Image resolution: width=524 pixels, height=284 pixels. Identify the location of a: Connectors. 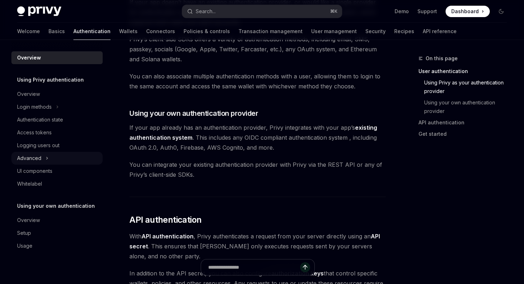
(160, 31).